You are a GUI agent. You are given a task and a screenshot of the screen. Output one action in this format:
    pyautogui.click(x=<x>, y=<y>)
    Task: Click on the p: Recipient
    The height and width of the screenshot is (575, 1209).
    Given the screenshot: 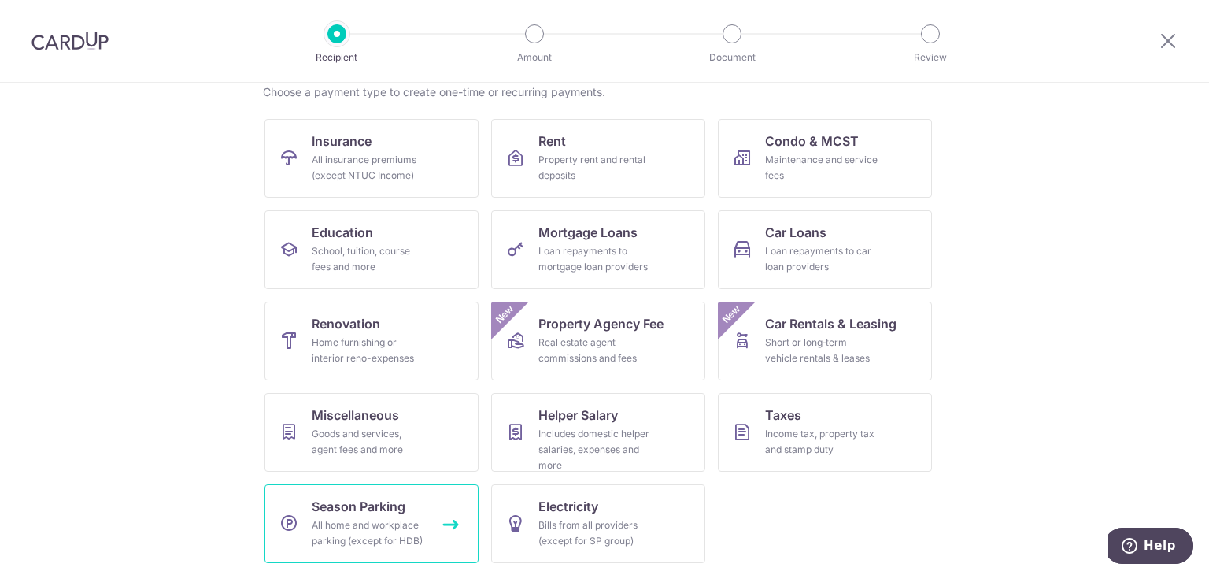 What is the action you would take?
    pyautogui.click(x=337, y=57)
    